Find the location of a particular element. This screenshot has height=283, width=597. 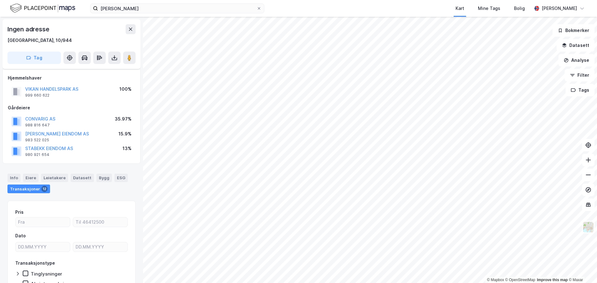

a: Improve this map is located at coordinates (553, 280).